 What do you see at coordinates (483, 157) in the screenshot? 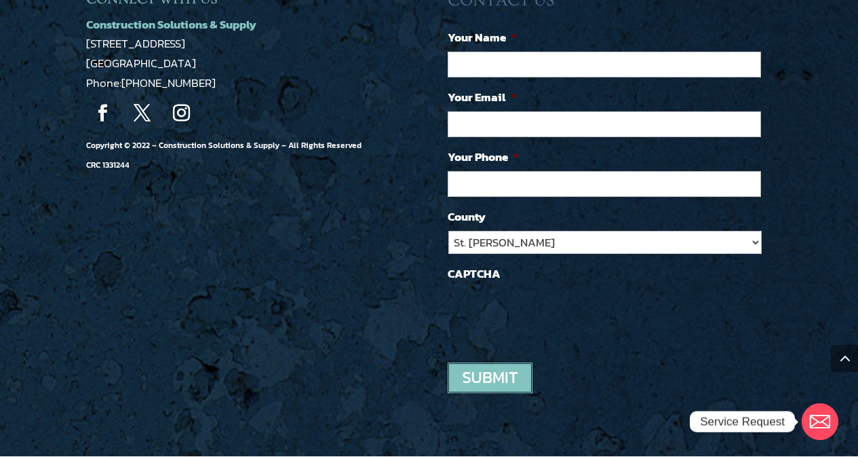
I see `label: Your Phone` at bounding box center [483, 157].